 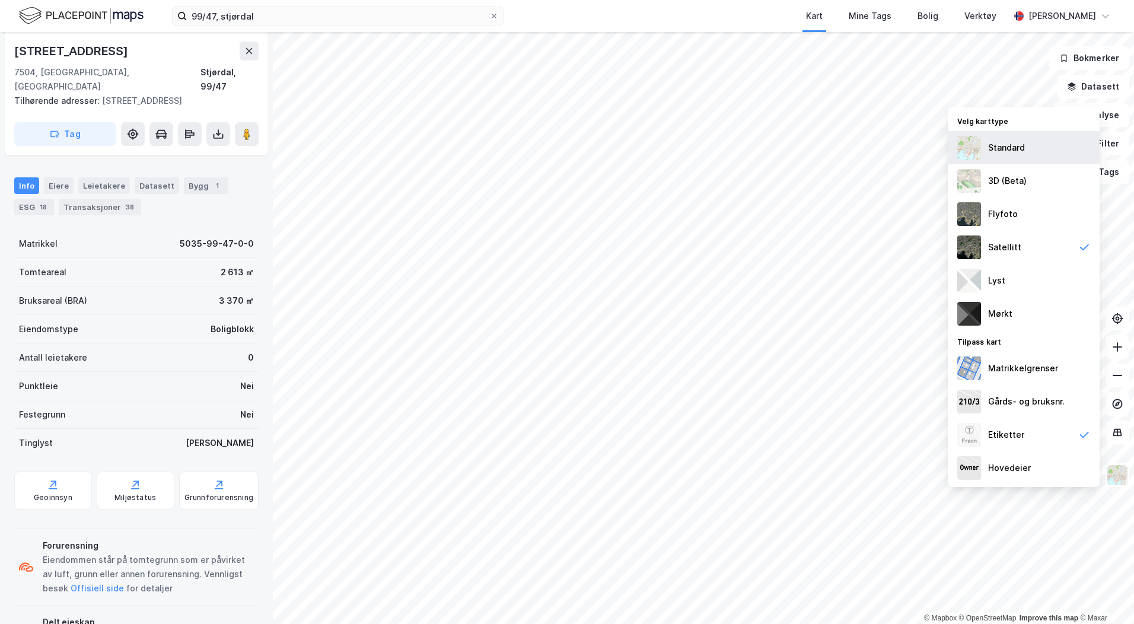 What do you see at coordinates (230, 79) in the screenshot?
I see `div: Stjørdal, 99/47` at bounding box center [230, 79].